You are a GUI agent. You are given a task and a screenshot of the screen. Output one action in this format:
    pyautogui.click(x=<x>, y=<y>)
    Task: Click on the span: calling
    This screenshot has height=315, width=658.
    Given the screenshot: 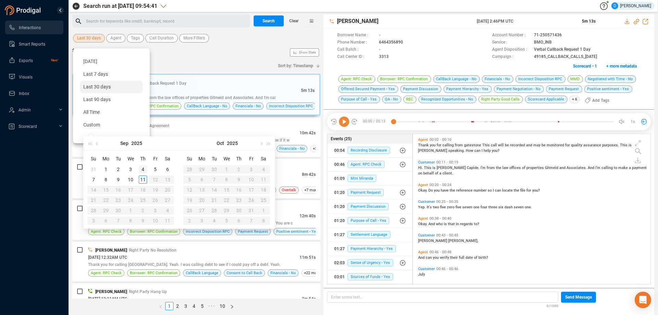 What is the action you would take?
    pyautogui.click(x=607, y=168)
    